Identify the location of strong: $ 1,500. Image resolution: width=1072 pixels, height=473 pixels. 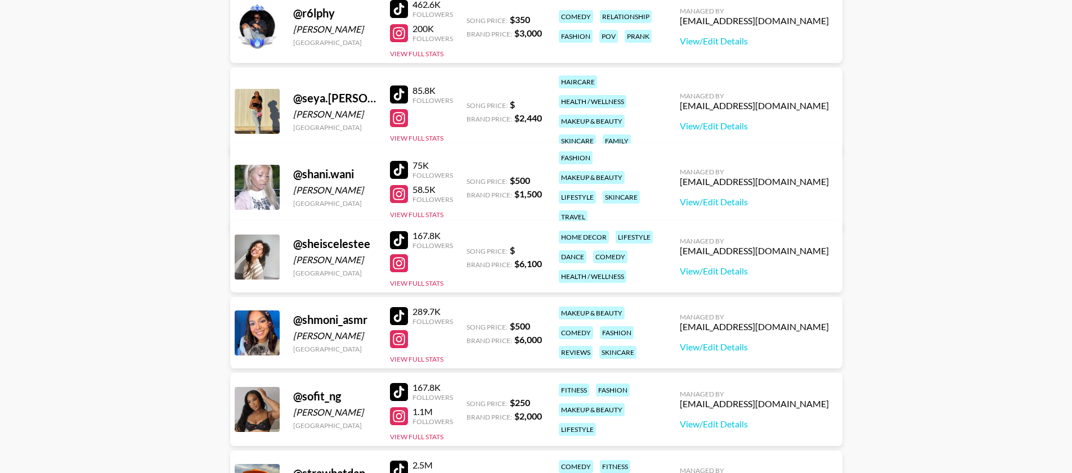
(528, 194).